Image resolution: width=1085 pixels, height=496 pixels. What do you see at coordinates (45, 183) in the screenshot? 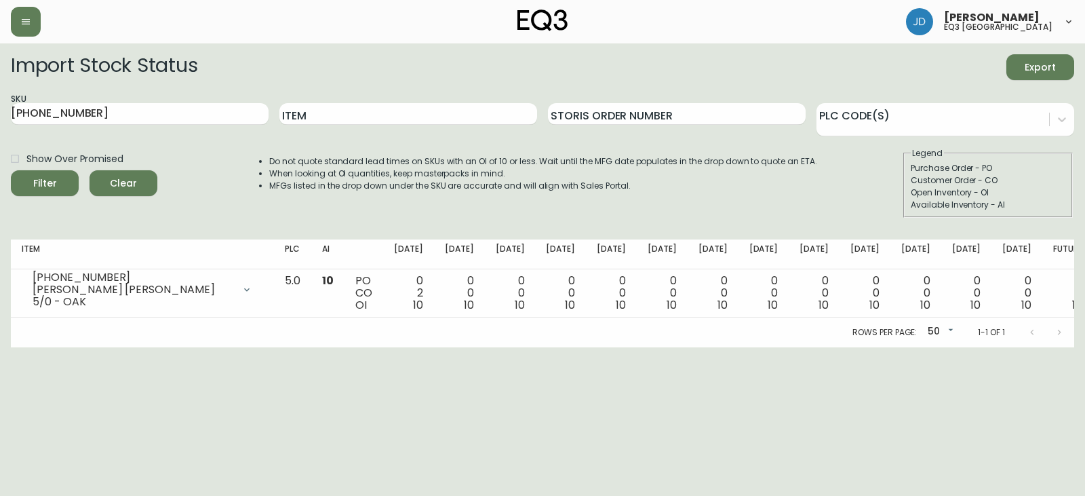
I see `button: Filter` at bounding box center [45, 183].